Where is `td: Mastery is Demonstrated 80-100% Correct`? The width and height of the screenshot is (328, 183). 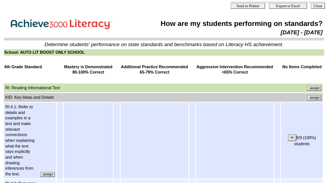
td: Mastery is Demonstrated 80-100% Correct is located at coordinates (88, 69).